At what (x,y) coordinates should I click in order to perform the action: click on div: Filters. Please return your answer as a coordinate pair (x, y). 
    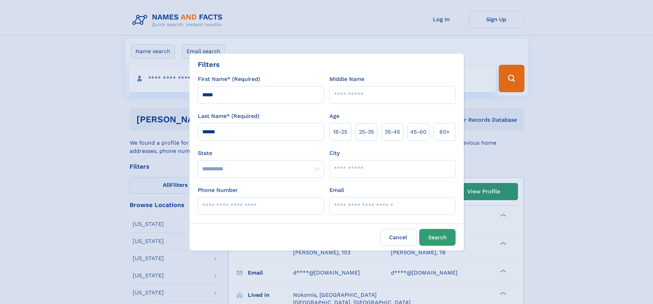
    Looking at the image, I should click on (209, 64).